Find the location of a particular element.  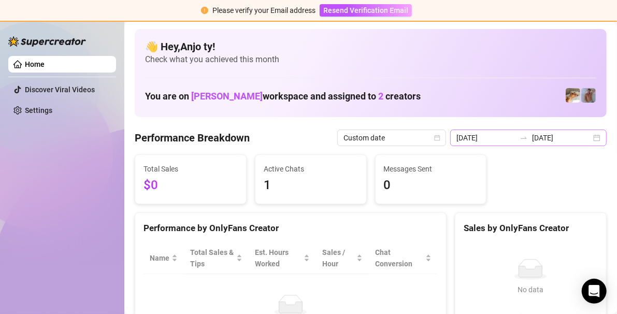

a: Discover Viral Videos is located at coordinates (60, 90).